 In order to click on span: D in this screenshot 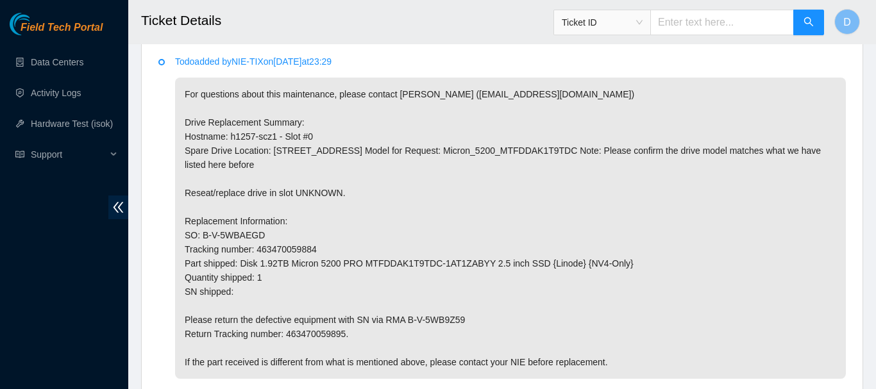, I will do `click(847, 22)`.